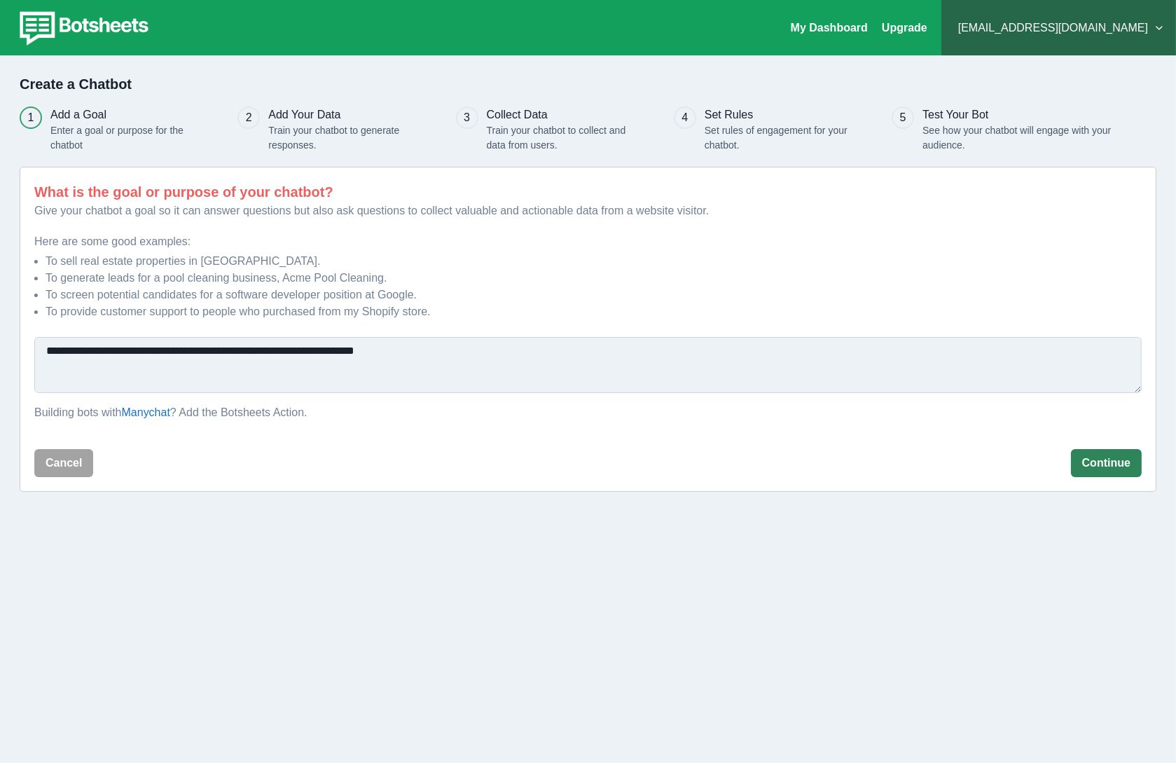 This screenshot has height=763, width=1176. What do you see at coordinates (593, 295) in the screenshot?
I see `li: To screen potential candidates for a software developer position at Google.` at bounding box center [593, 295].